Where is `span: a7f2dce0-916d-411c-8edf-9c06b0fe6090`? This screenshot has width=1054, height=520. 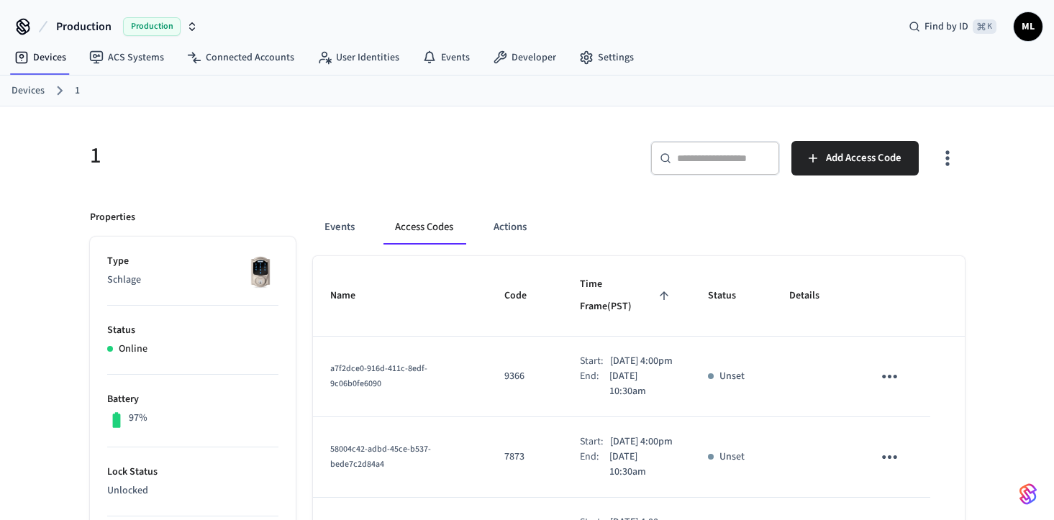 span: a7f2dce0-916d-411c-8edf-9c06b0fe6090 is located at coordinates (378, 376).